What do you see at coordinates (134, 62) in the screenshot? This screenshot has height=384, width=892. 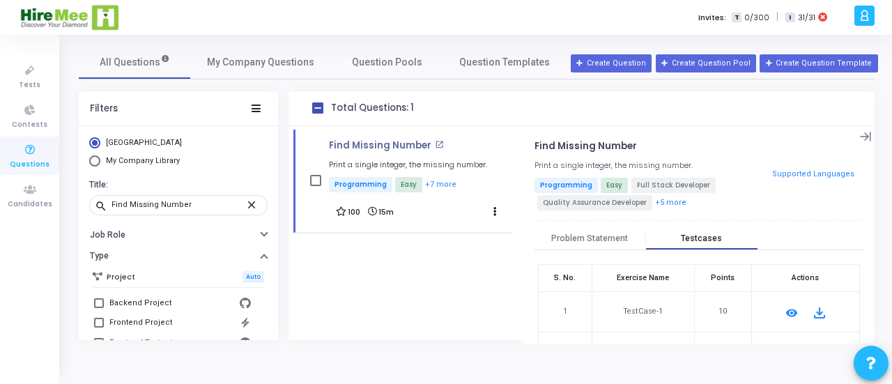 I see `span: All Questions` at bounding box center [134, 62].